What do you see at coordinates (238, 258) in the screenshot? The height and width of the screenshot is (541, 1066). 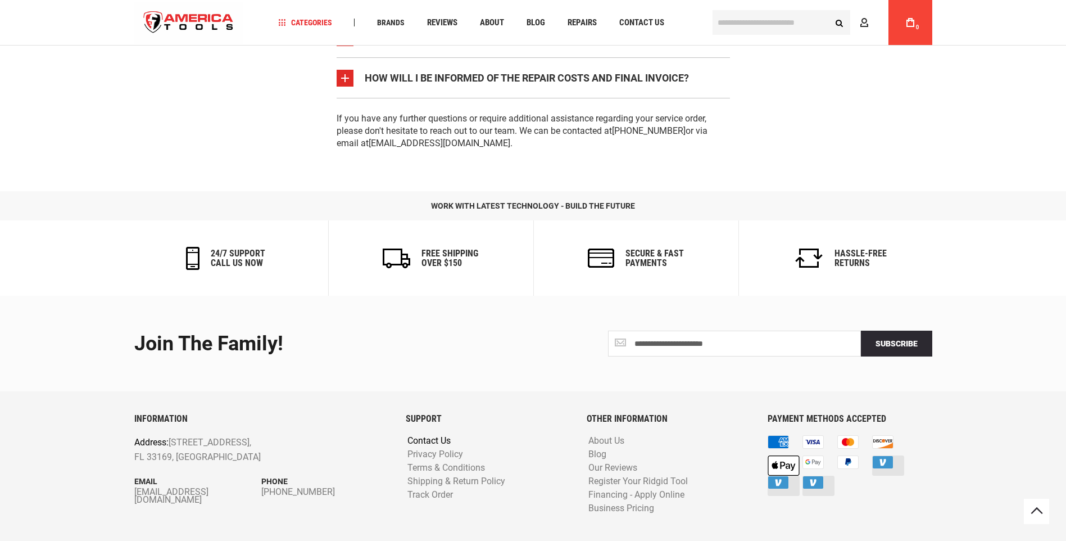 I see `h6: 24/7 support call us now` at bounding box center [238, 258].